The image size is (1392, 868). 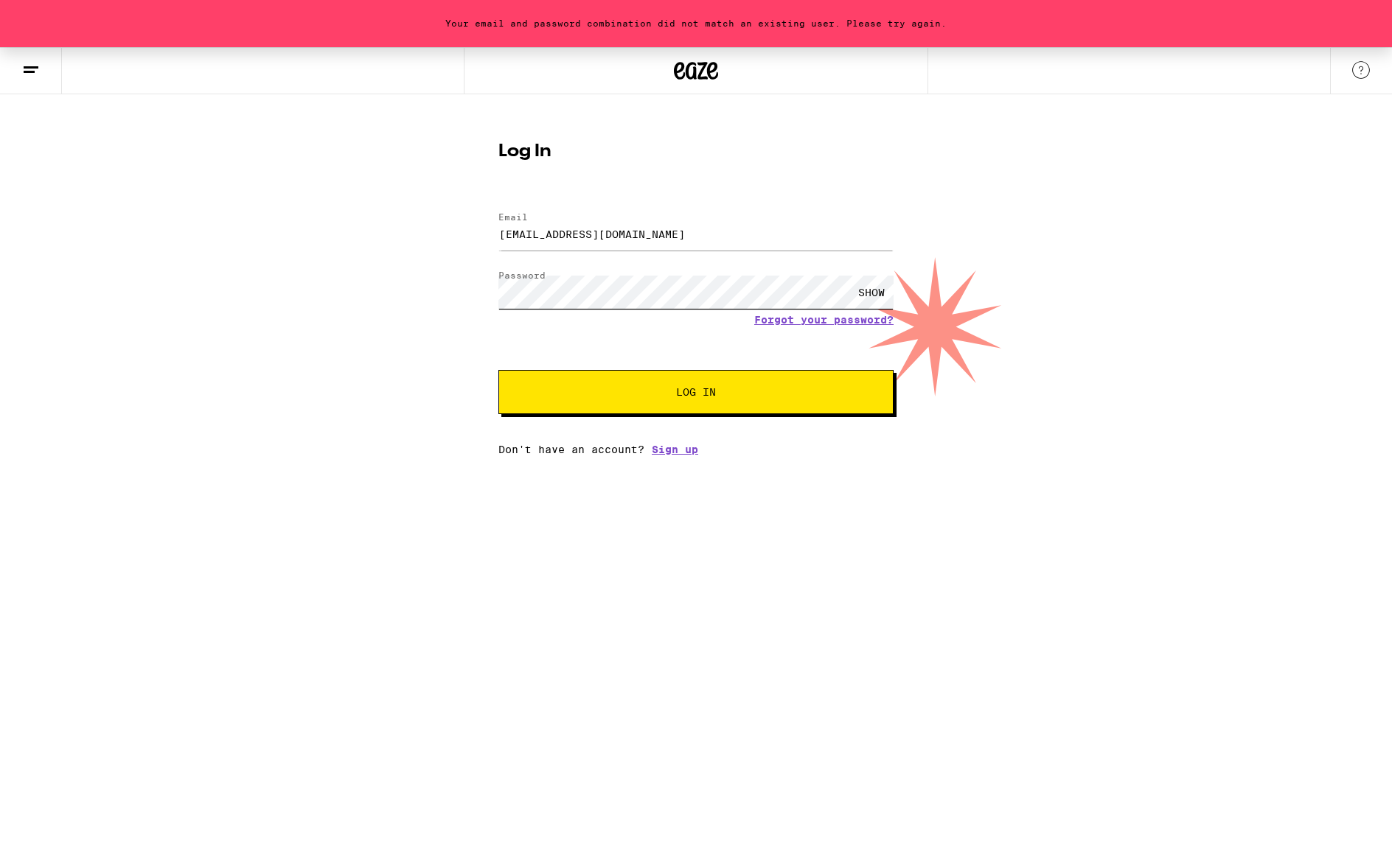 What do you see at coordinates (674, 449) in the screenshot?
I see `a: Sign up` at bounding box center [674, 449].